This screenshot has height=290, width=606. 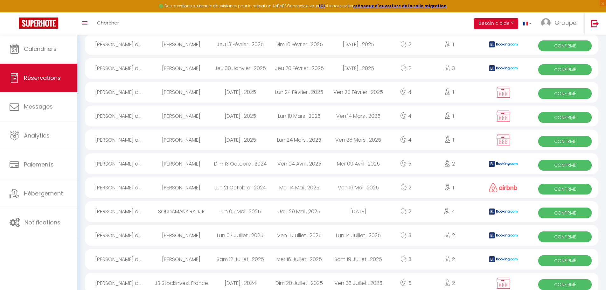 What do you see at coordinates (43, 193) in the screenshot?
I see `span: Hébergement` at bounding box center [43, 193].